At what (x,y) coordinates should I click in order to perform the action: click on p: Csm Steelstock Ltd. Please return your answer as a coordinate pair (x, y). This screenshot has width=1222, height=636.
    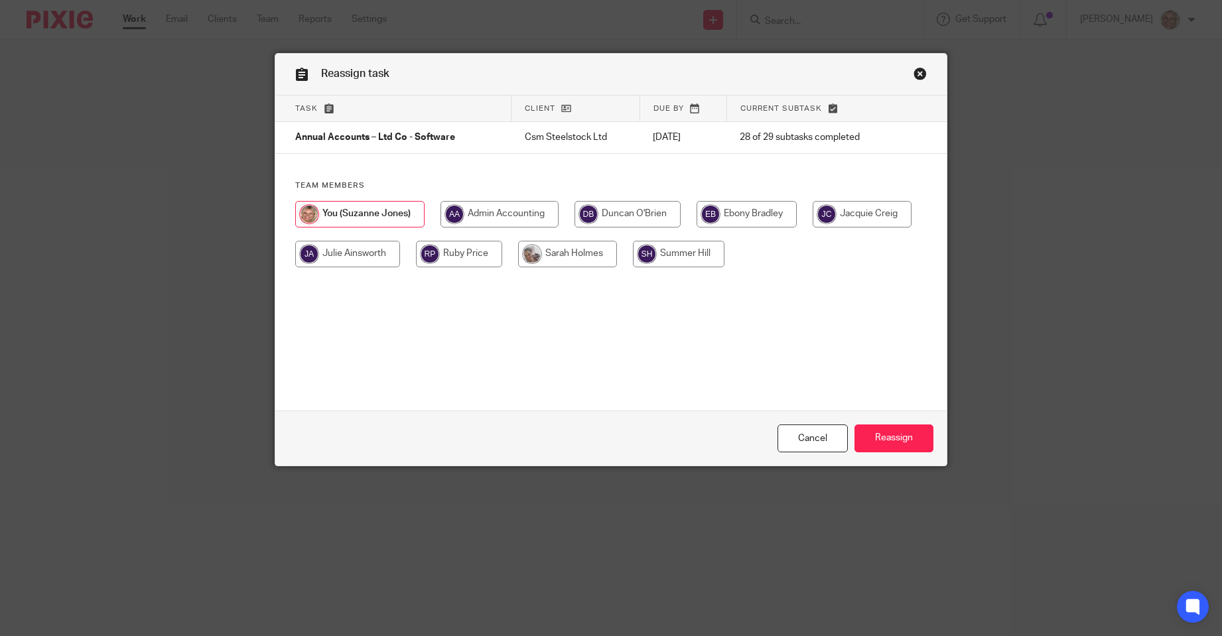
    Looking at the image, I should click on (575, 137).